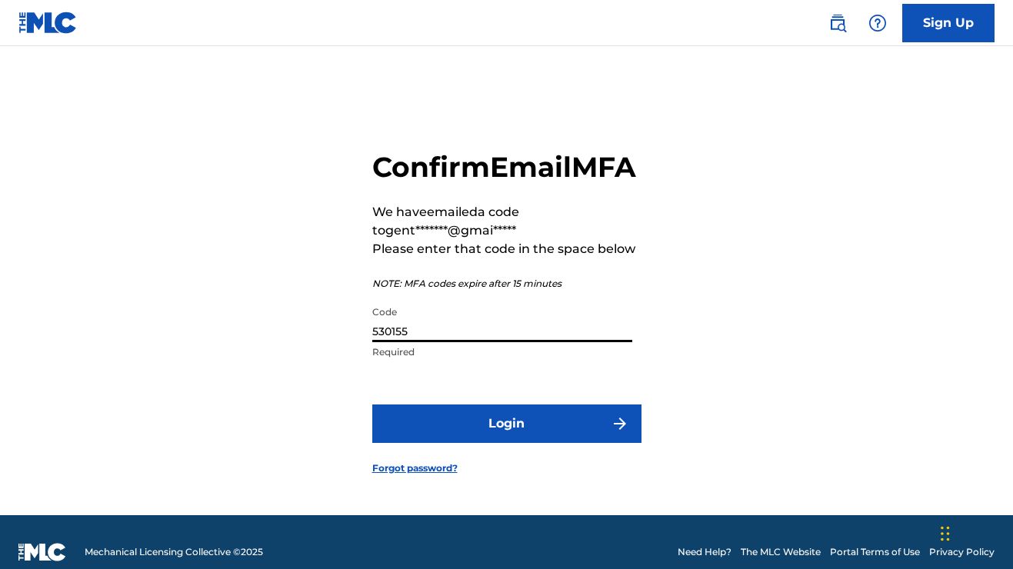 This screenshot has width=1013, height=569. Describe the element at coordinates (875, 553) in the screenshot. I see `a: Portal Terms of Use` at that location.